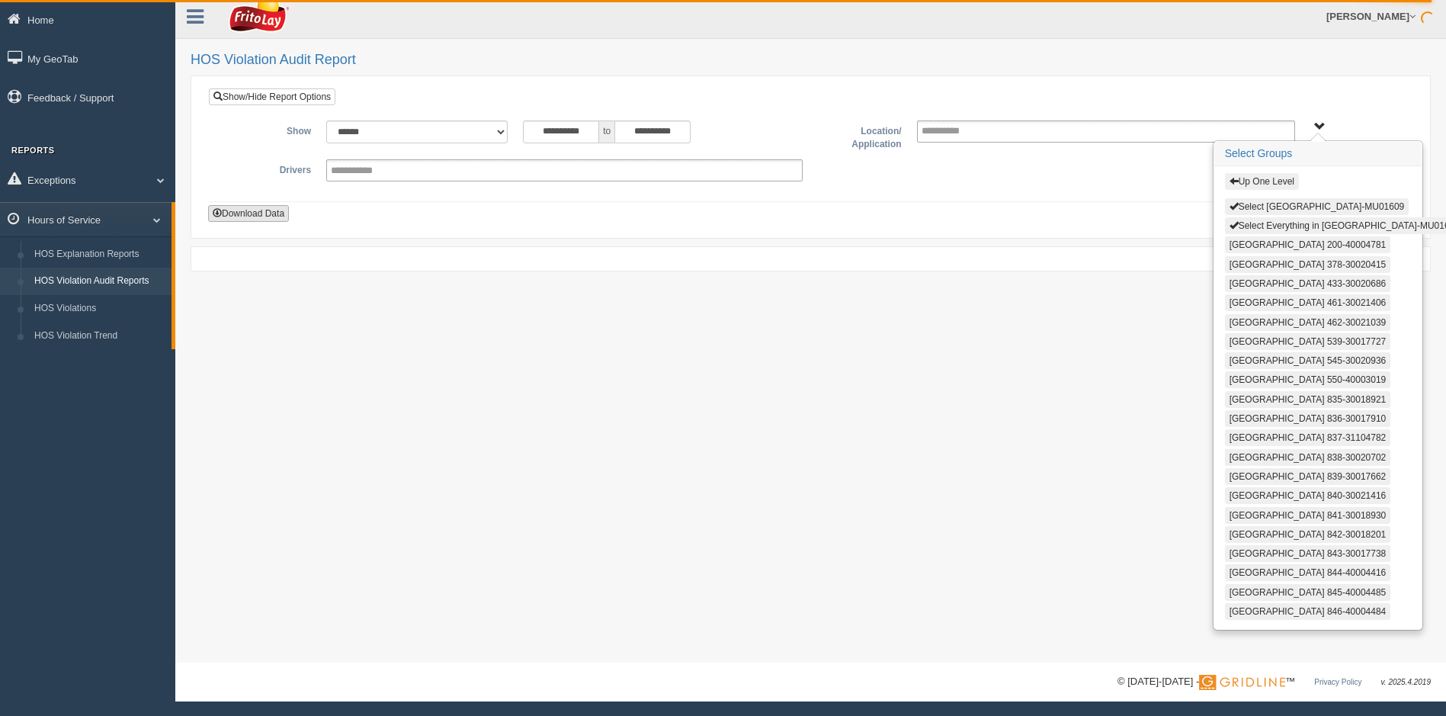 The width and height of the screenshot is (1446, 716). I want to click on button: Download Data, so click(248, 213).